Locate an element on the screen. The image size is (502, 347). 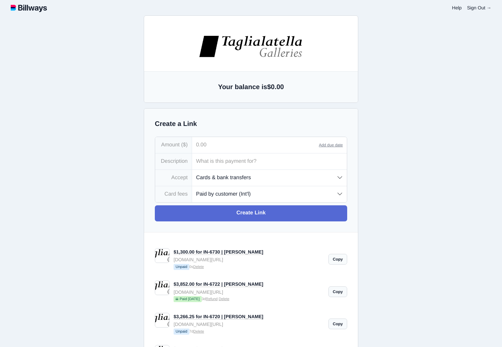
input: 0.00 is located at coordinates (255, 145).